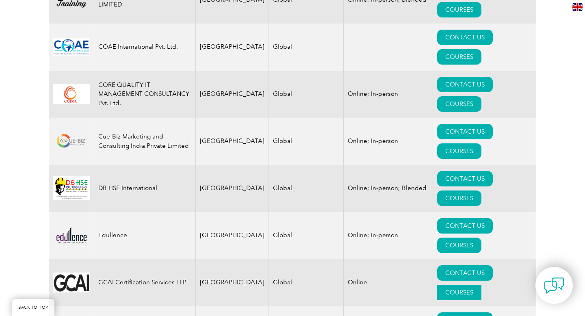 This screenshot has width=585, height=316. What do you see at coordinates (71, 94) in the screenshot?
I see `img: d55caf2d-1539-eb11-a813-000d3a79722d-logo.jpg` at bounding box center [71, 94].